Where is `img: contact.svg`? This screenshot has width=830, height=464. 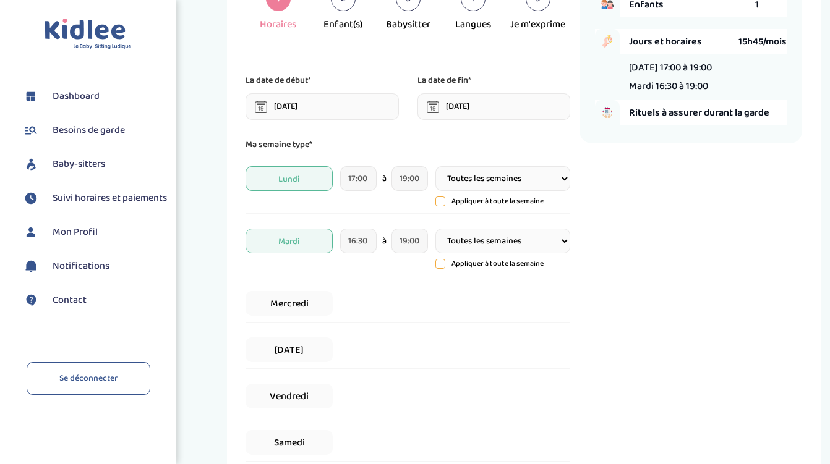
img: contact.svg is located at coordinates (31, 300).